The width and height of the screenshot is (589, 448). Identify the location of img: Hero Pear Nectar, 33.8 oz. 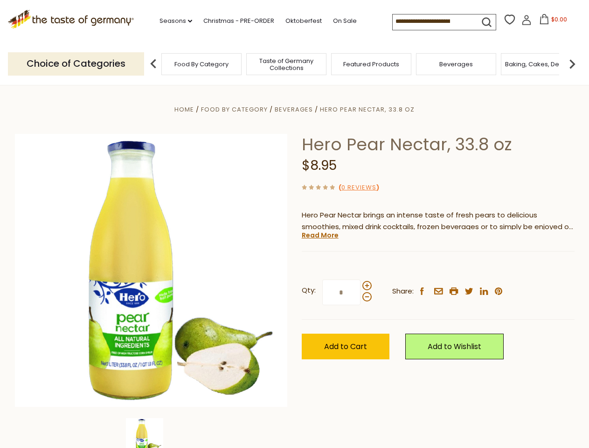
(151, 270).